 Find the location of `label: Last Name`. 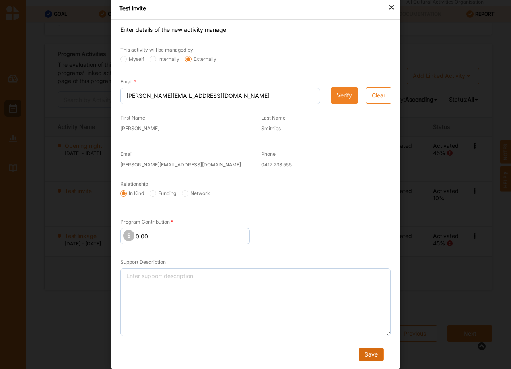

label: Last Name is located at coordinates (273, 118).